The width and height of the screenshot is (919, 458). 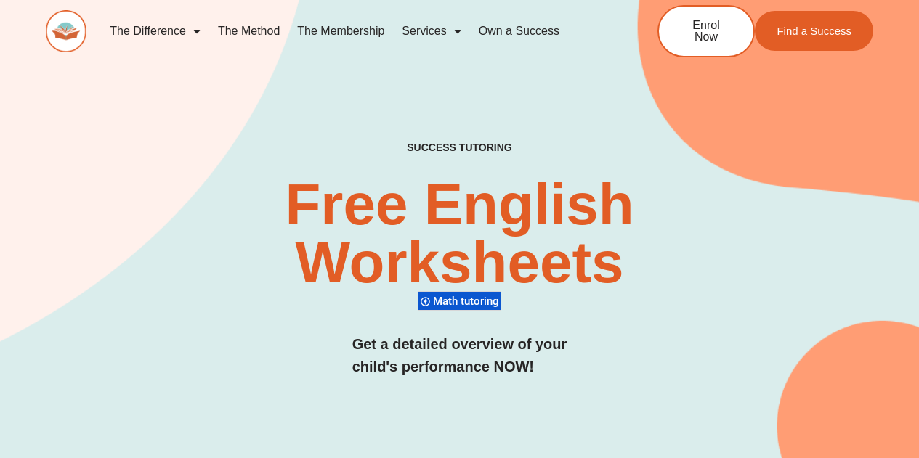 What do you see at coordinates (814, 31) in the screenshot?
I see `a: Find a Success` at bounding box center [814, 31].